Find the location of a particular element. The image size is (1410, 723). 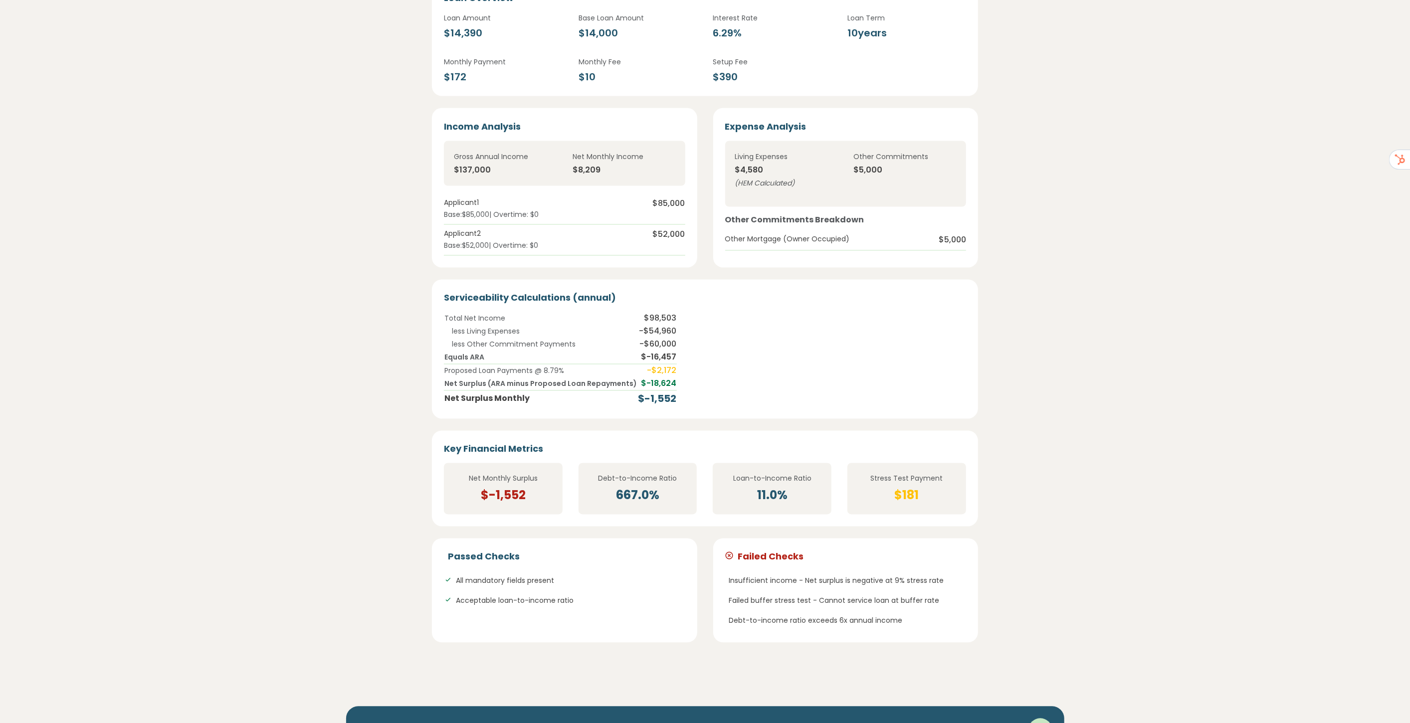

td: Net Surplus (ARA minus Proposed Loan Repayments) is located at coordinates (541, 384).